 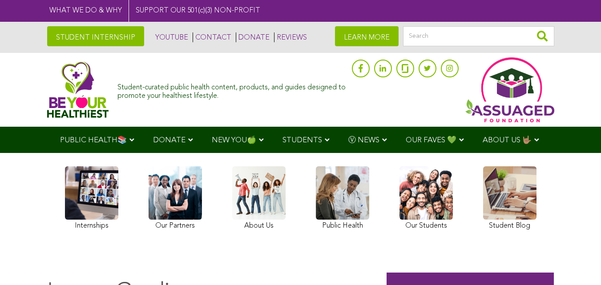 What do you see at coordinates (78, 89) in the screenshot?
I see `img: Assuaged` at bounding box center [78, 89].